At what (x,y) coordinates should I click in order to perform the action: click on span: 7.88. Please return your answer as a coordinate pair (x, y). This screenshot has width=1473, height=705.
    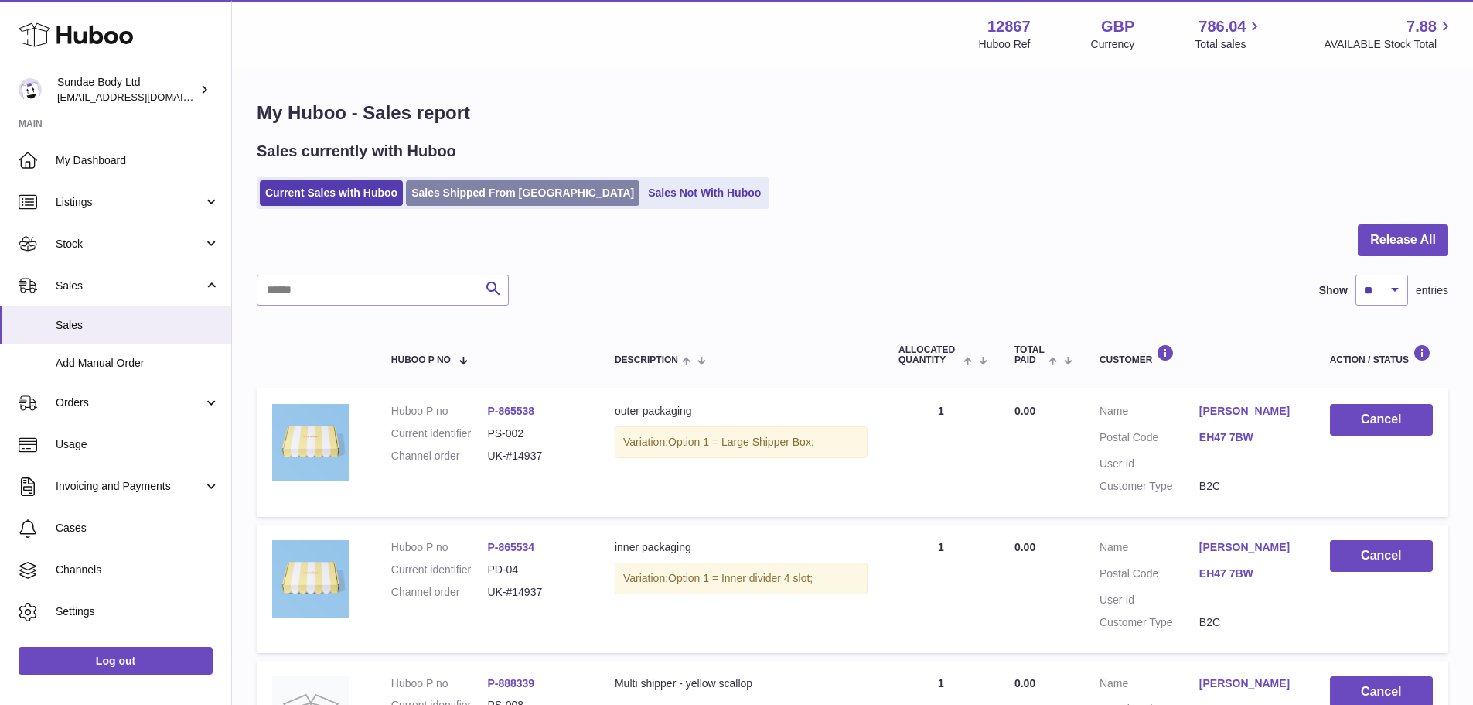
    Looking at the image, I should click on (1422, 26).